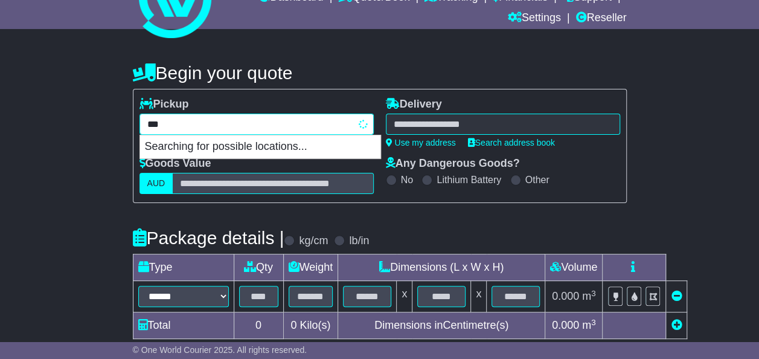 Image resolution: width=759 pixels, height=359 pixels. Describe the element at coordinates (260, 147) in the screenshot. I see `p: Searching for possible locations...` at that location.